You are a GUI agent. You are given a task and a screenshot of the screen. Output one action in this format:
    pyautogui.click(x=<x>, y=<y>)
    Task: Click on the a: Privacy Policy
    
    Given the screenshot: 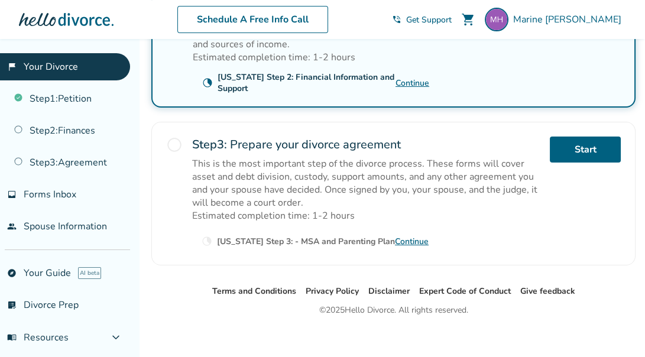 What is the action you would take?
    pyautogui.click(x=332, y=291)
    